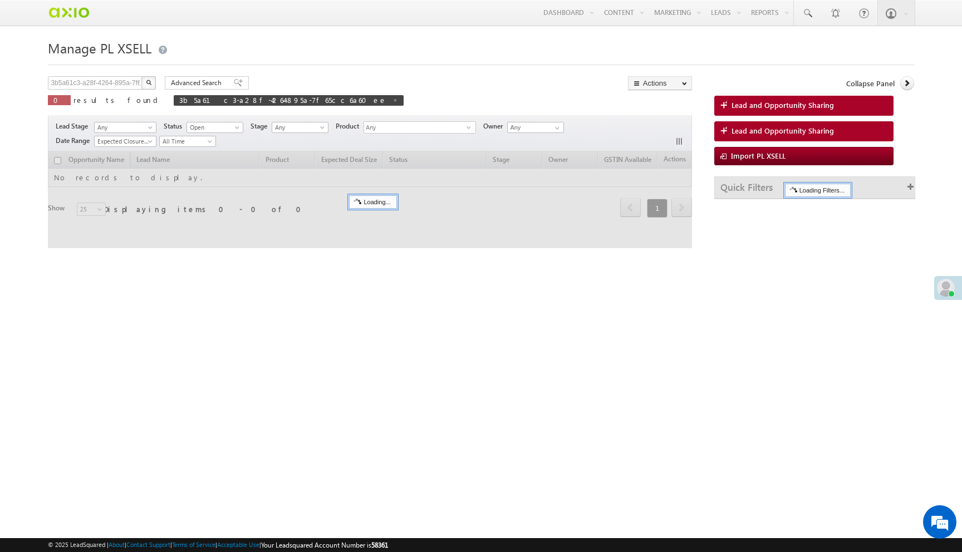 The width and height of the screenshot is (962, 552). Describe the element at coordinates (117, 100) in the screenshot. I see `span: results found` at that location.